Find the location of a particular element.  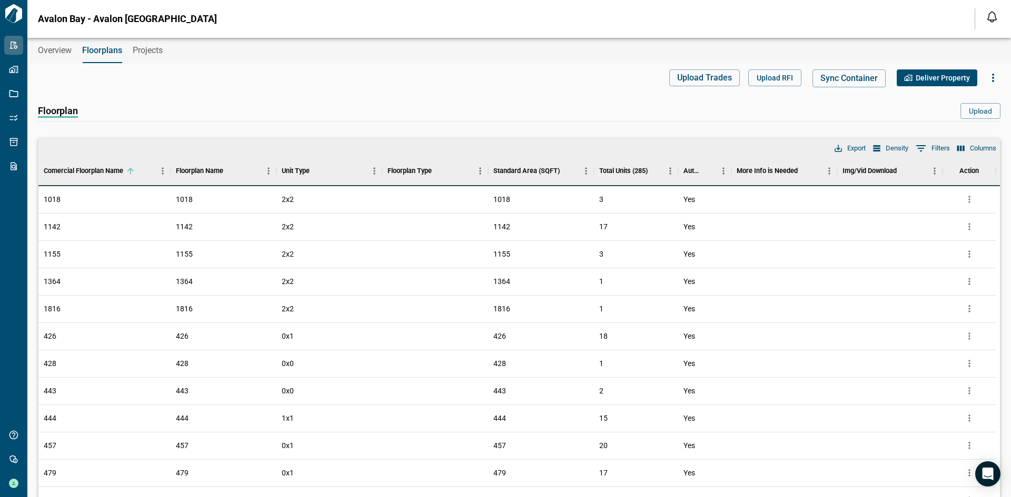

div: Img/Vid Download is located at coordinates (890, 171).